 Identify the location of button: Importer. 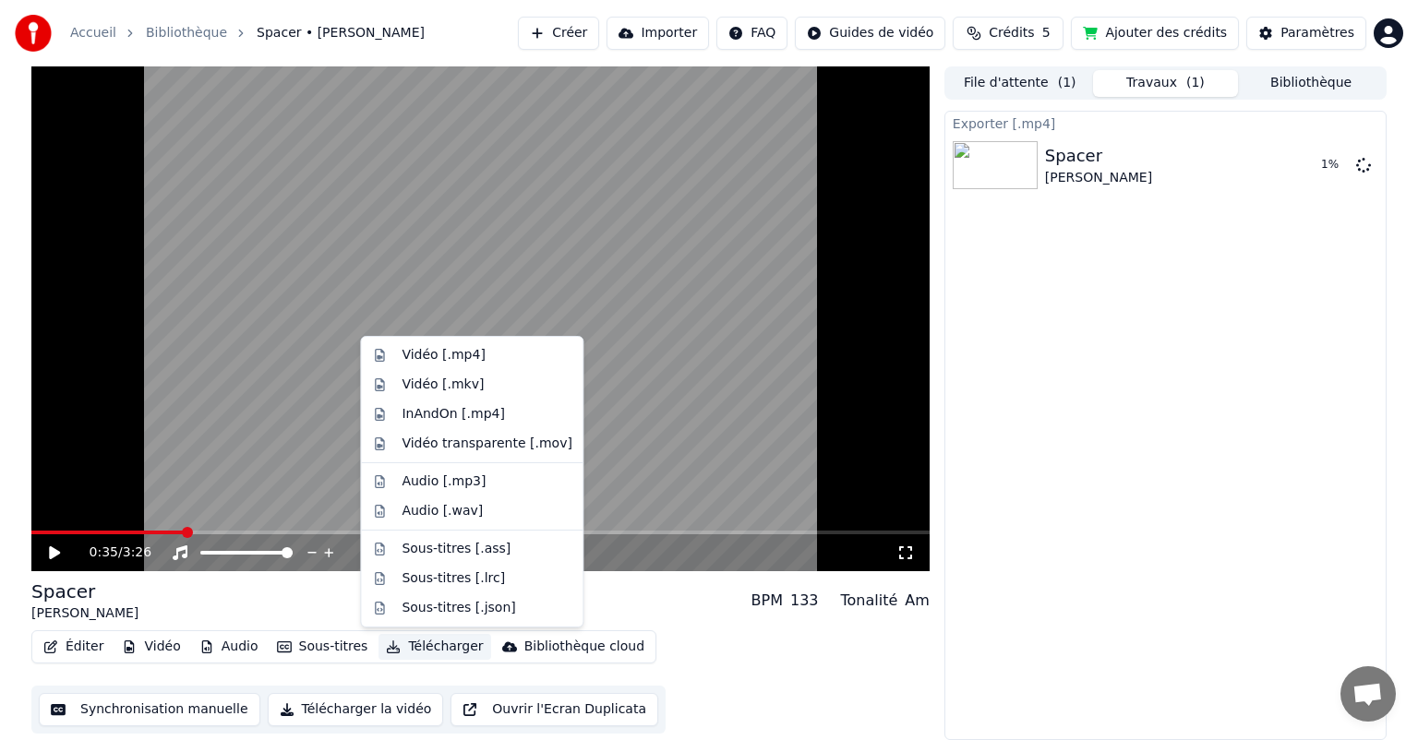
(657, 33).